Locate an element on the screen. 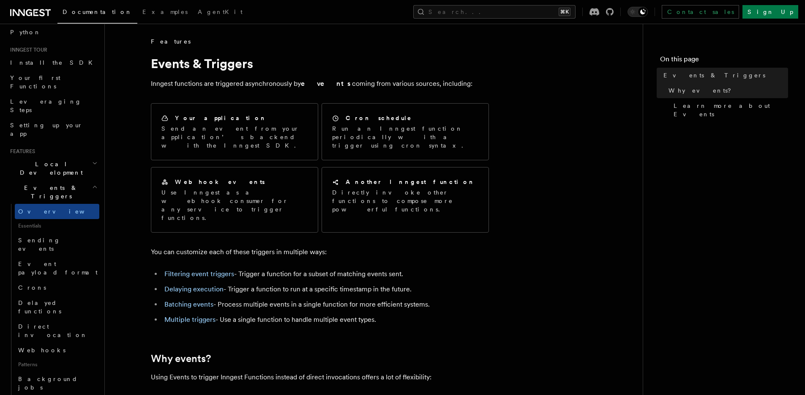  a: Filtering event triggers is located at coordinates (199, 273).